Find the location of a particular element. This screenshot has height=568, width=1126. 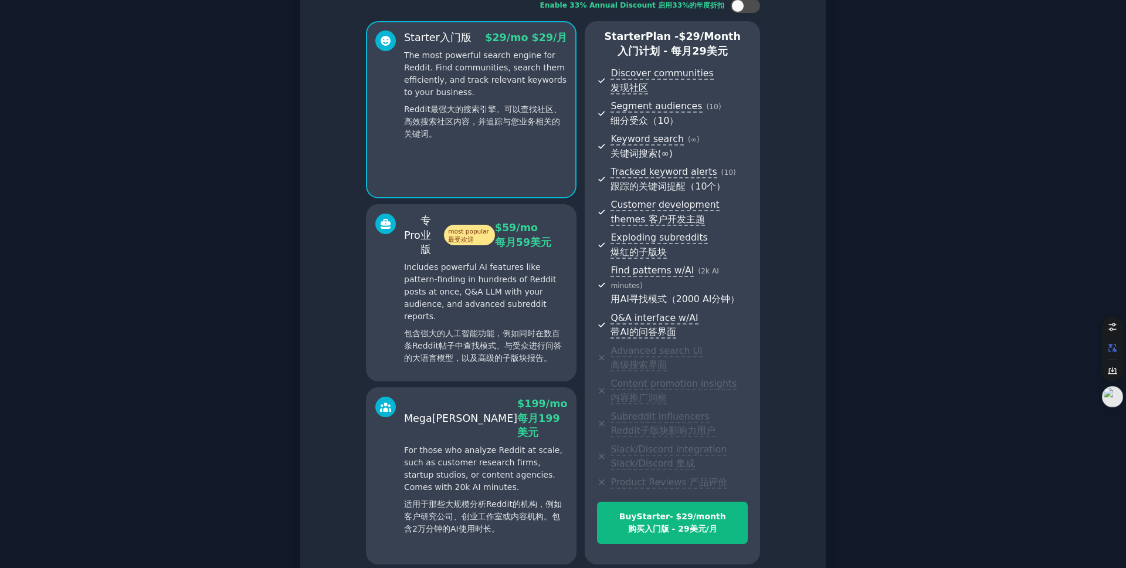

p: Starter Plan - is located at coordinates (672, 43).